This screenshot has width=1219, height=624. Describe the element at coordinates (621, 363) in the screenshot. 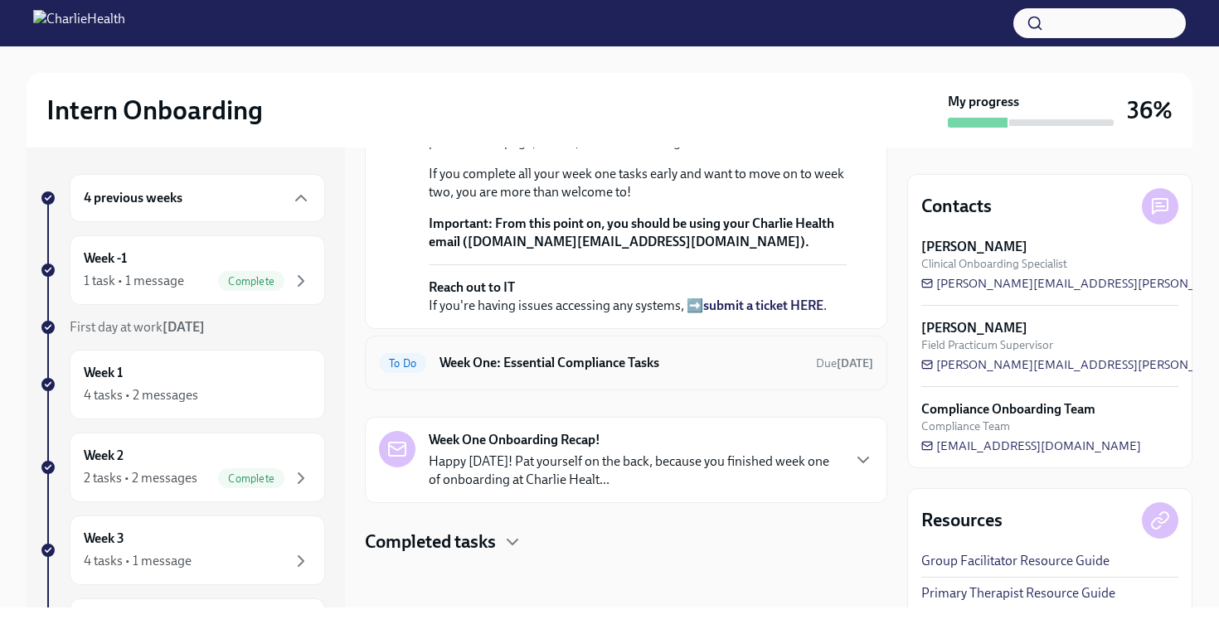

I see `h6: Week One: Essential Compliance Tasks` at that location.